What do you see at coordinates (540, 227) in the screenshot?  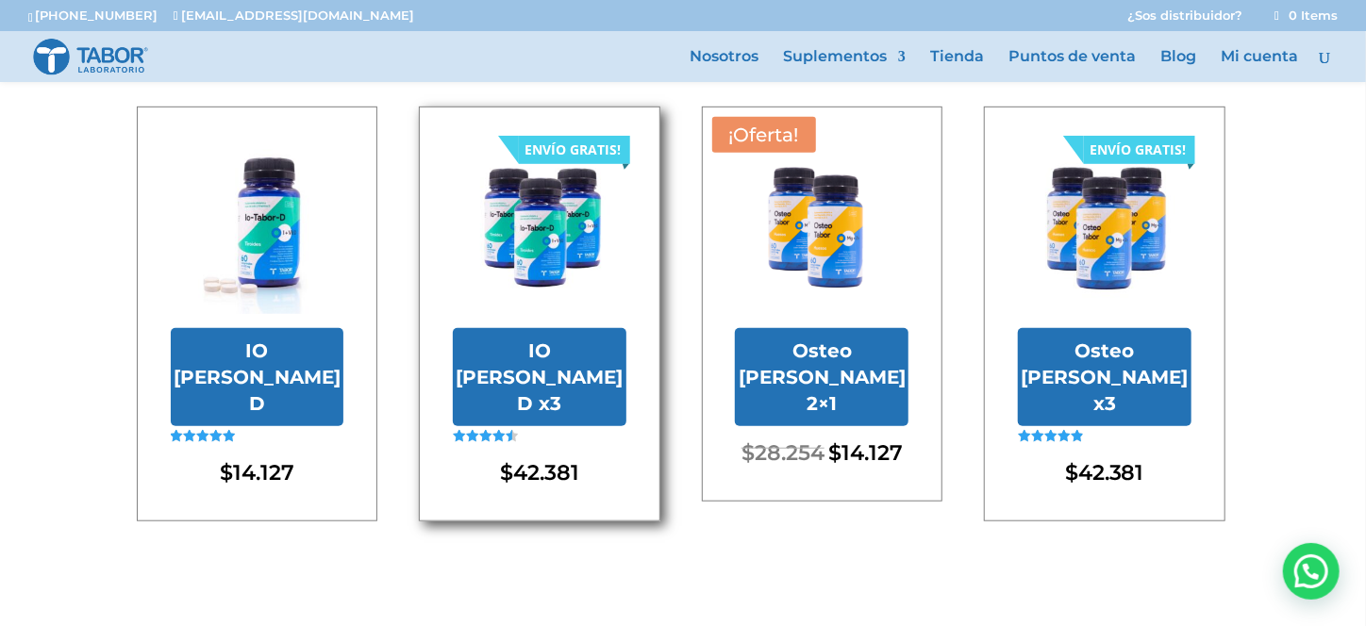 I see `img: IO Tabor D x3` at bounding box center [540, 227].